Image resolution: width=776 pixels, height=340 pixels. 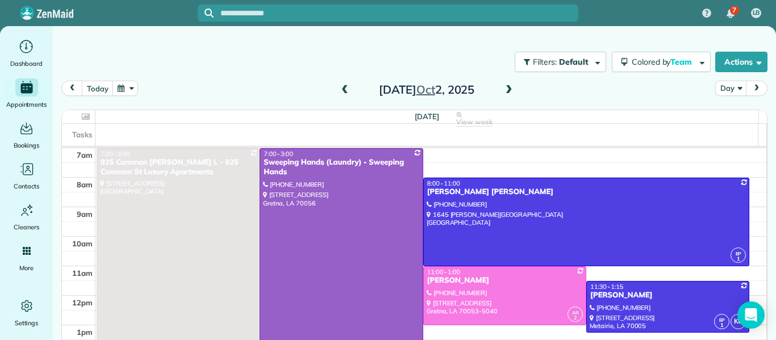 What do you see at coordinates (575, 312) in the screenshot?
I see `span: AR` at bounding box center [575, 312].